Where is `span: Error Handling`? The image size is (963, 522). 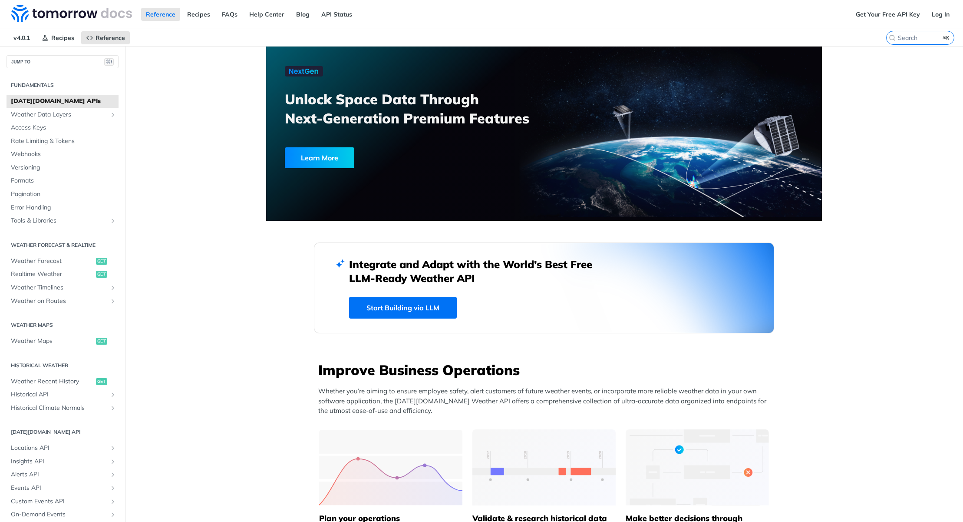 span: Error Handling is located at coordinates (63, 208).